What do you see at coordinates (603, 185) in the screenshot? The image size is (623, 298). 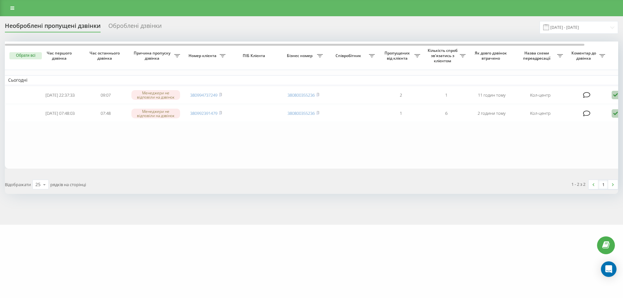 I see `a: 1` at bounding box center [603, 185].